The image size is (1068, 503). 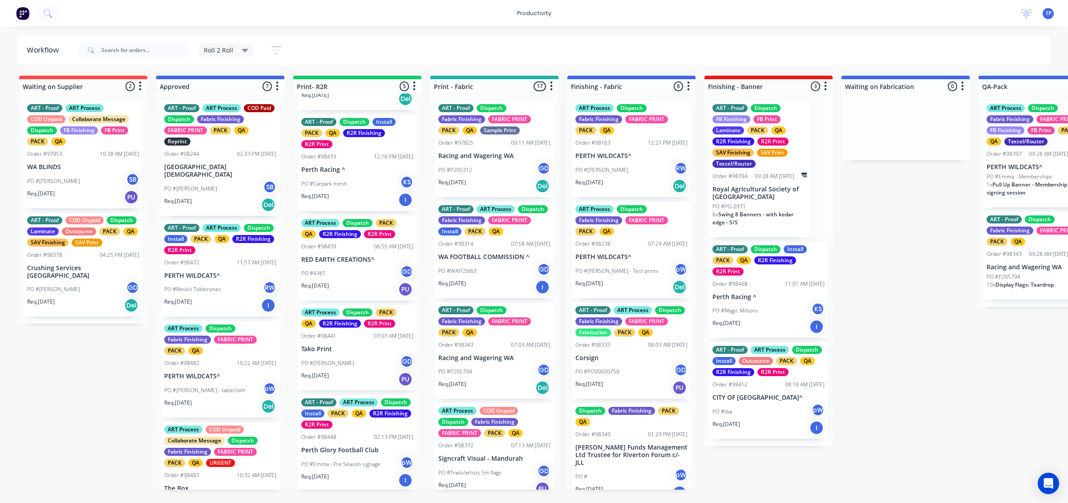 What do you see at coordinates (87, 243) in the screenshot?
I see `div: SAV Print` at bounding box center [87, 243].